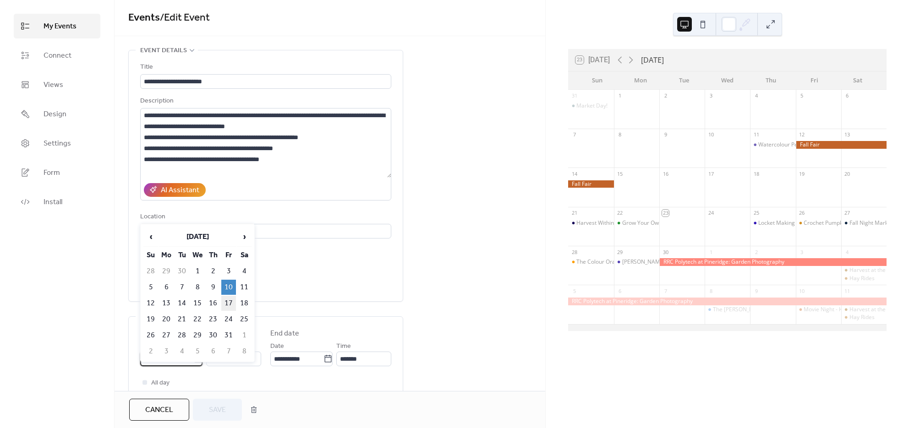  Describe the element at coordinates (182, 303) in the screenshot. I see `td: 14` at that location.